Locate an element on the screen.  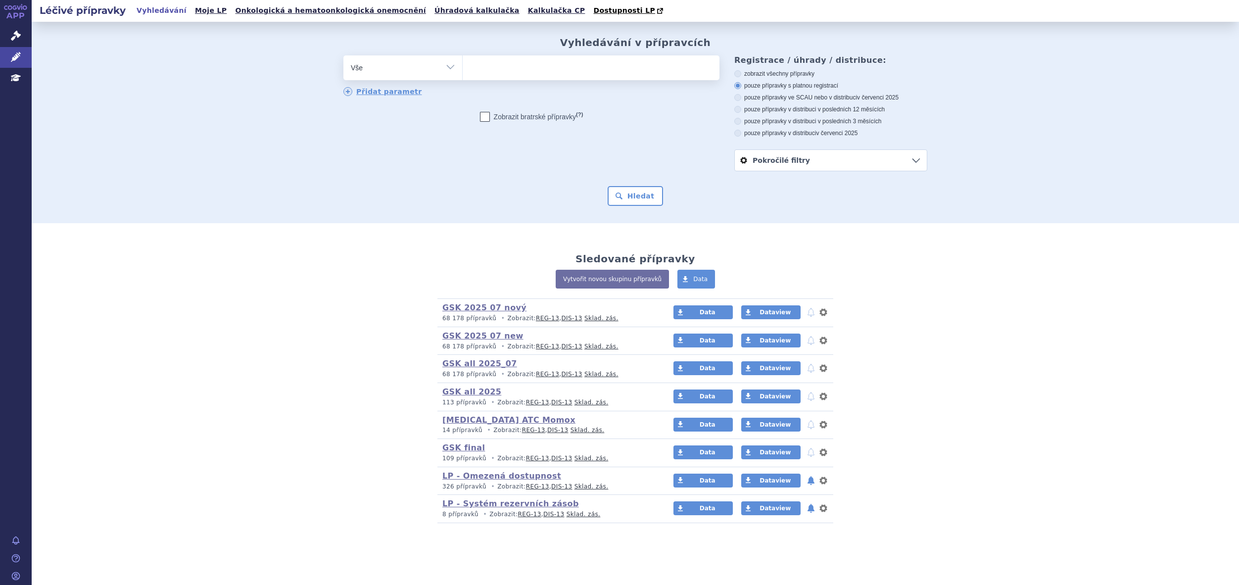
span: 109 přípravků is located at coordinates (464, 458).